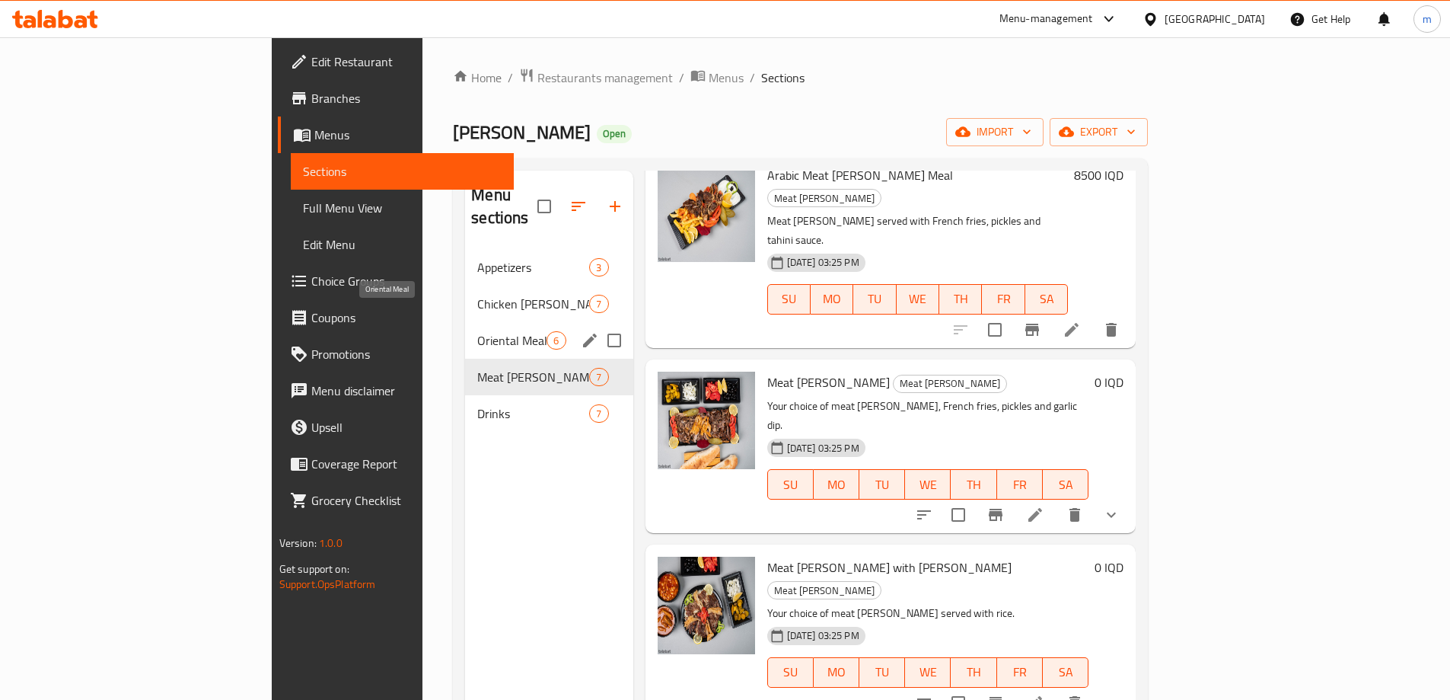 This screenshot has width=1450, height=700. Describe the element at coordinates (549, 340) in the screenshot. I see `div: Oriental Meal6edit` at that location.